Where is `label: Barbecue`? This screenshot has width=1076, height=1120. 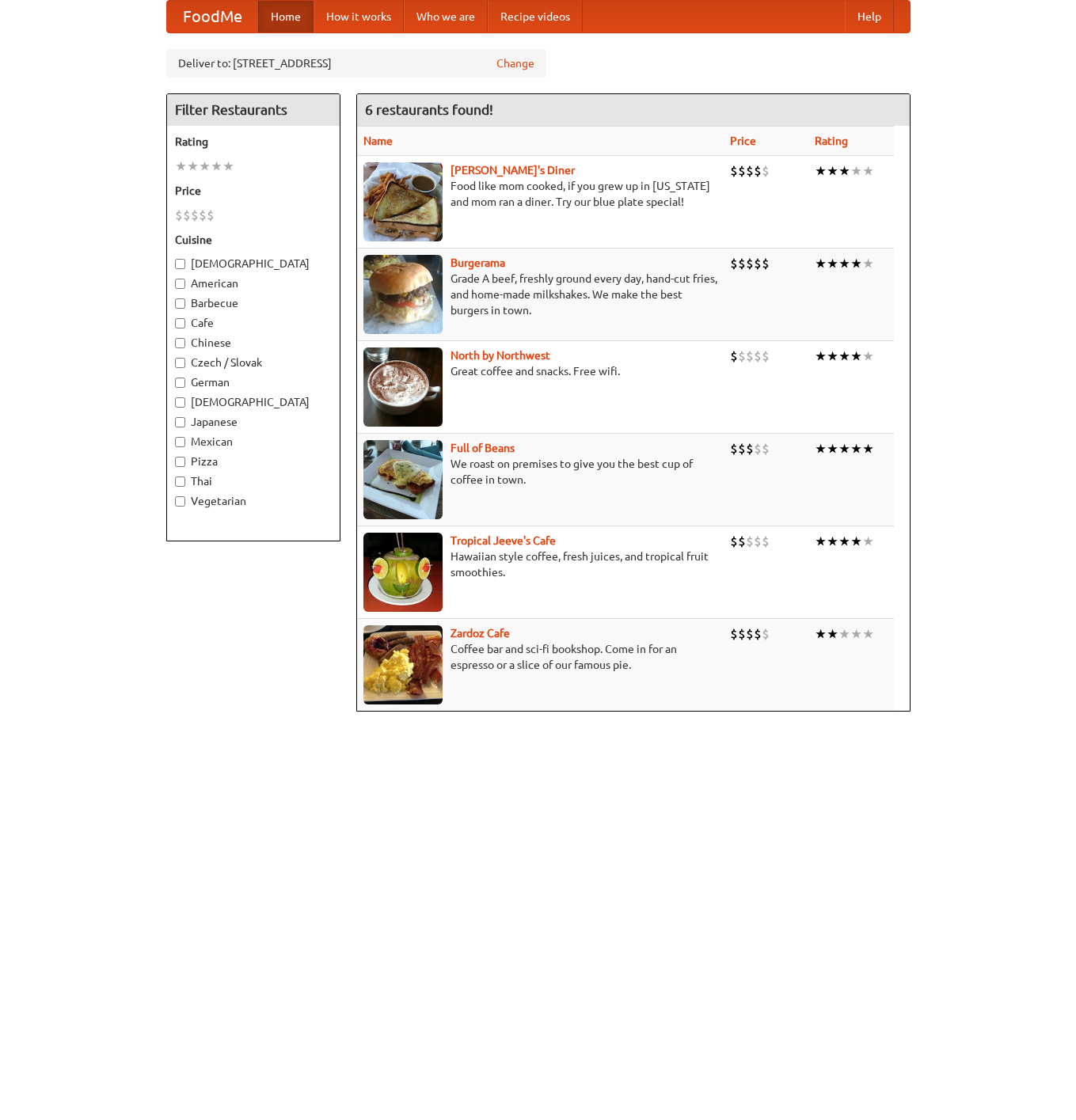 label: Barbecue is located at coordinates (253, 304).